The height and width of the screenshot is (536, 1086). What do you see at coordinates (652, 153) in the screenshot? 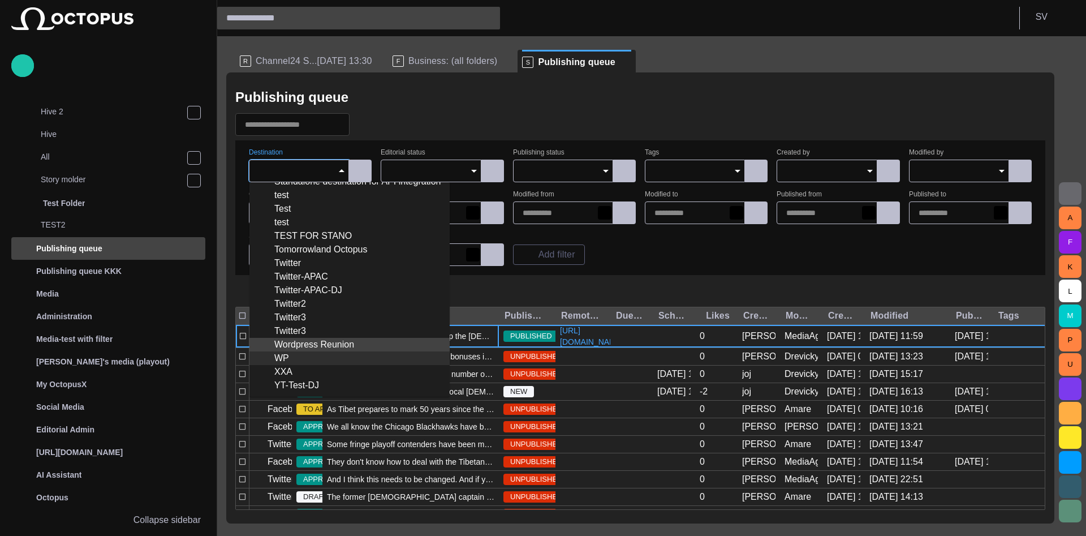
I see `label: Tags` at bounding box center [652, 153].